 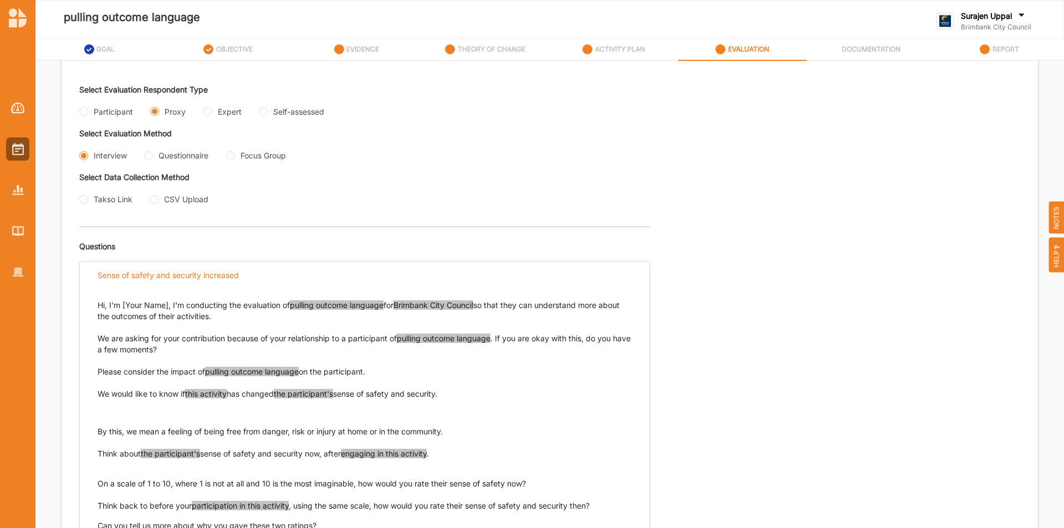 What do you see at coordinates (105, 49) in the screenshot?
I see `label: GOAL` at bounding box center [105, 49].